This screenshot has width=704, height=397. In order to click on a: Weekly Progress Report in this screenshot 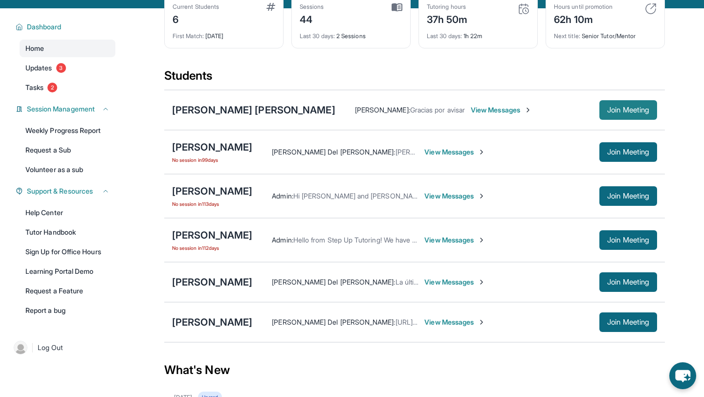, I will do `click(67, 131)`.